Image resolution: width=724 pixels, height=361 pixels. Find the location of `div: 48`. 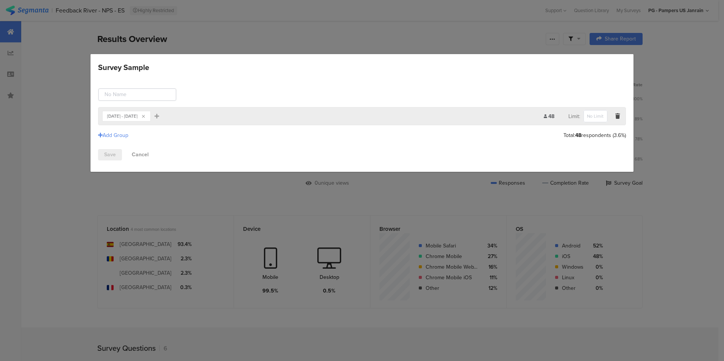

div: 48 is located at coordinates (556, 116).